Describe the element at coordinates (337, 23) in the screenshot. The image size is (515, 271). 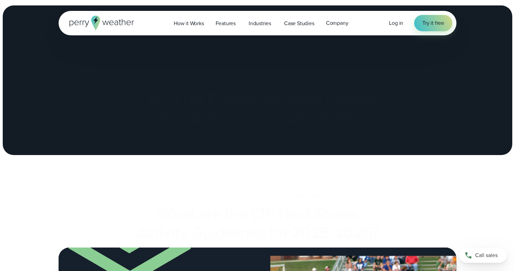
I see `span: Company` at that location.